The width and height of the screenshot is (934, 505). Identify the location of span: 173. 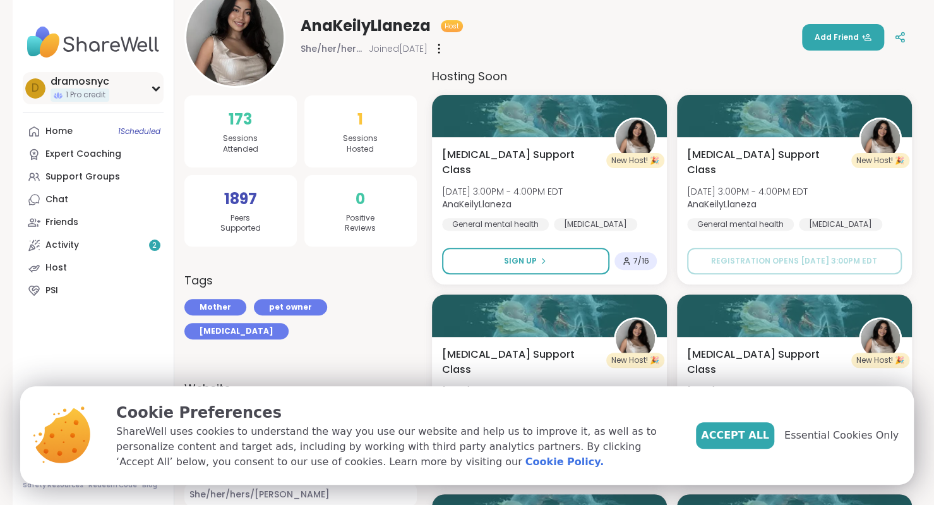
(240, 119).